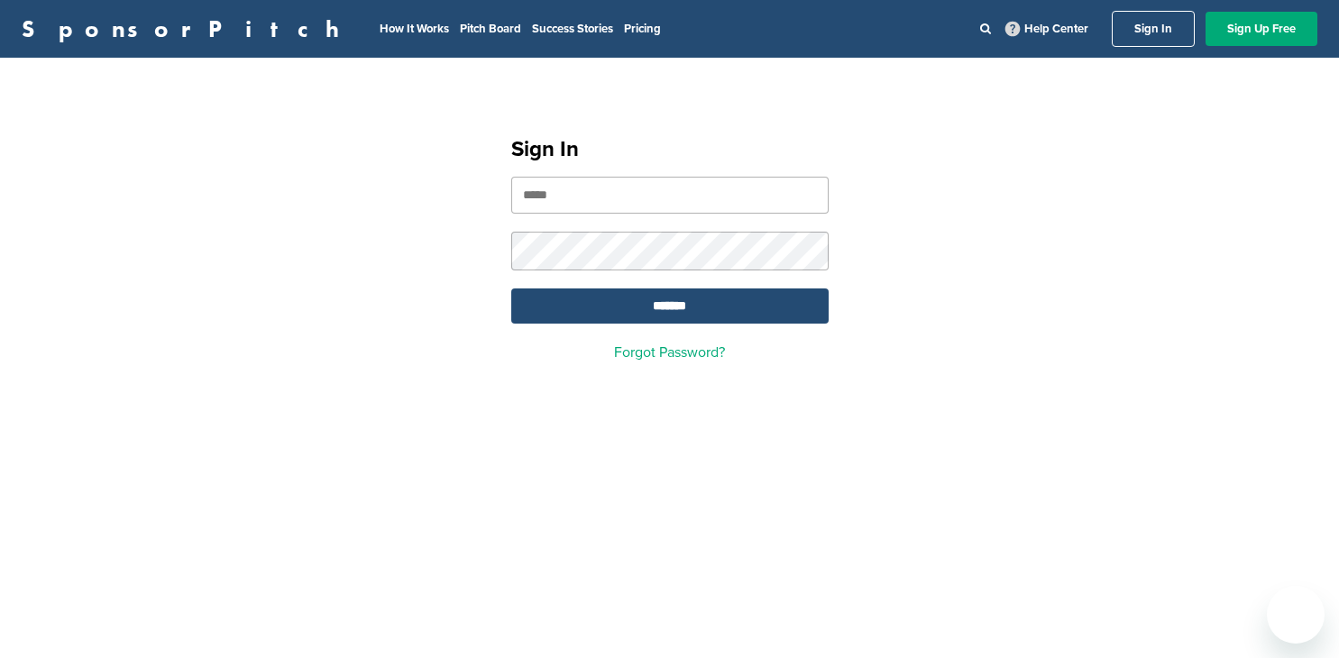  What do you see at coordinates (186, 29) in the screenshot?
I see `a: SponsorPitch` at bounding box center [186, 29].